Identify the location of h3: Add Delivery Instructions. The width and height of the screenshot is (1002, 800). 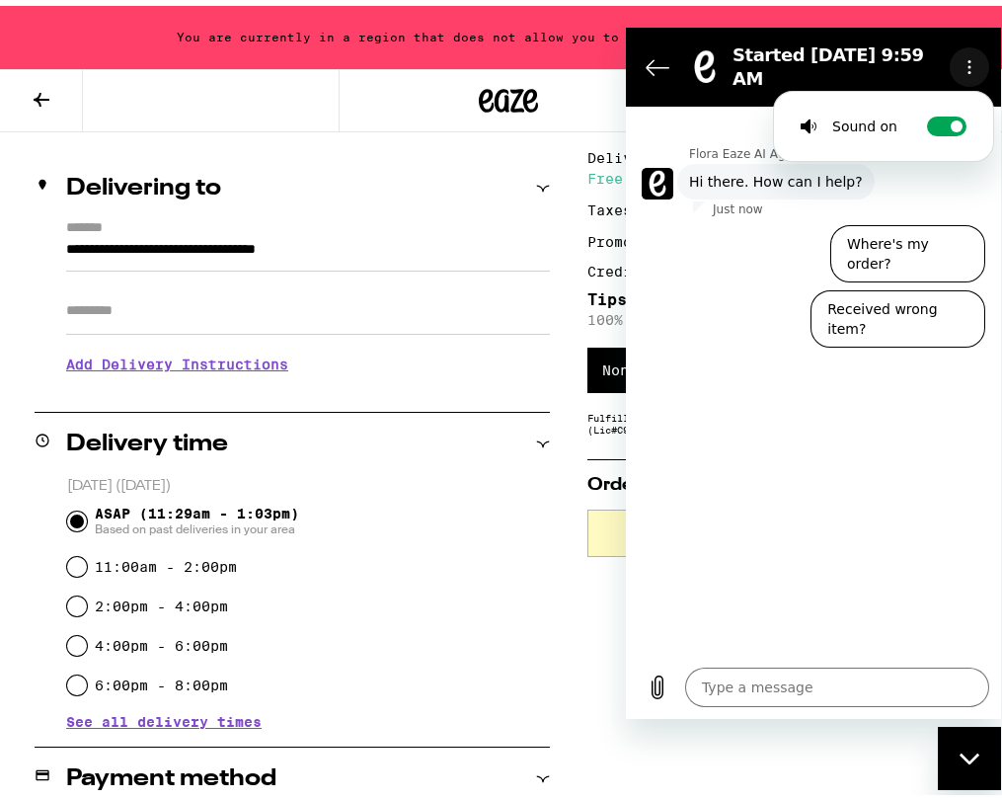
(308, 358).